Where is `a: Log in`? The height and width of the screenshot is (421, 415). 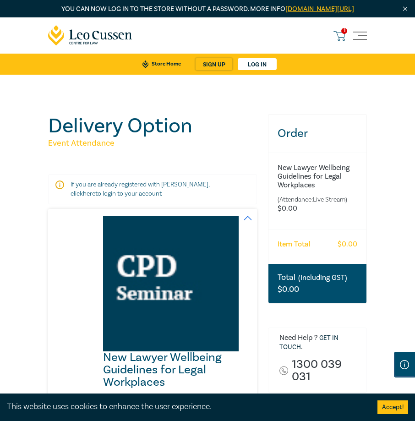
a: Log in is located at coordinates (257, 64).